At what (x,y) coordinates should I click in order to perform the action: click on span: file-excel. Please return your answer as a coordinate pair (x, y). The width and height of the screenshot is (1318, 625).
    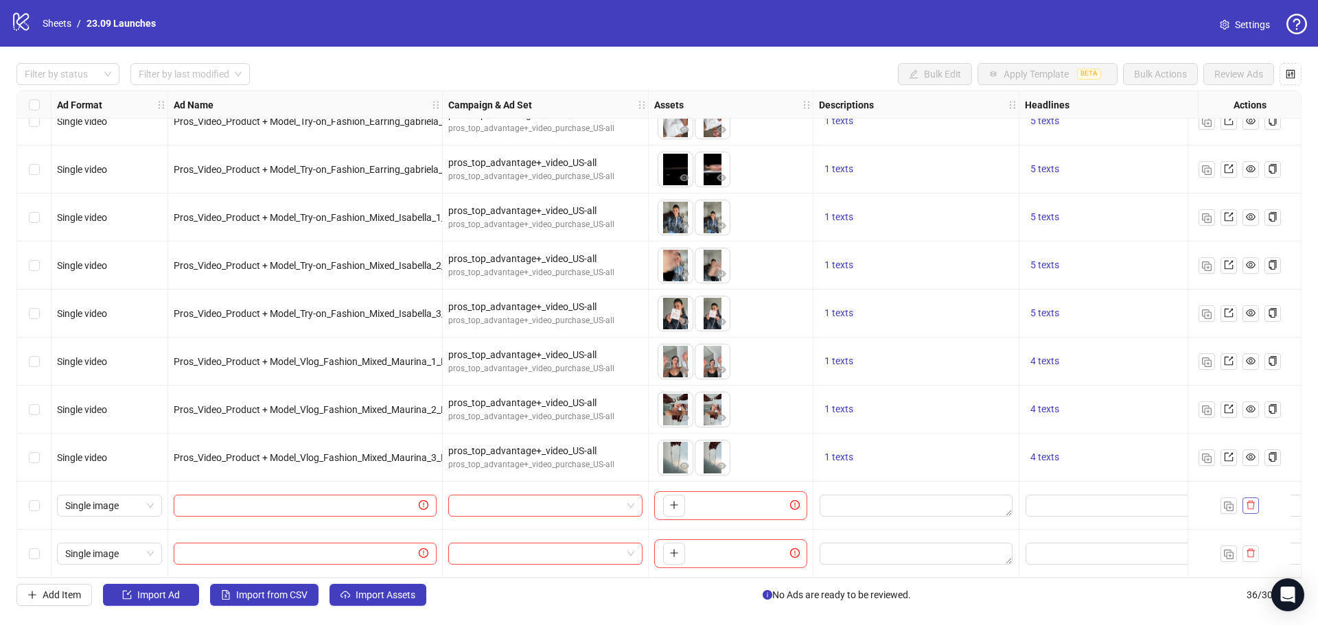
    Looking at the image, I should click on (226, 595).